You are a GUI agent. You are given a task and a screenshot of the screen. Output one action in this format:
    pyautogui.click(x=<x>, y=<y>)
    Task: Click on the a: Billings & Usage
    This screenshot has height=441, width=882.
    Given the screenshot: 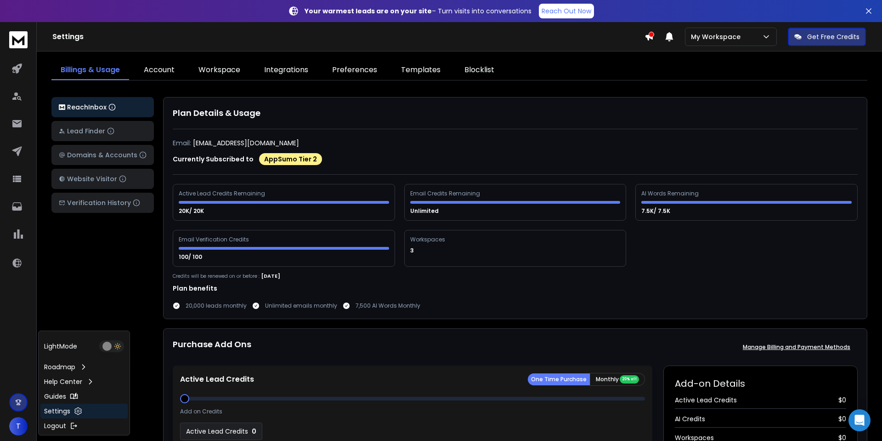 What is the action you would take?
    pyautogui.click(x=90, y=70)
    